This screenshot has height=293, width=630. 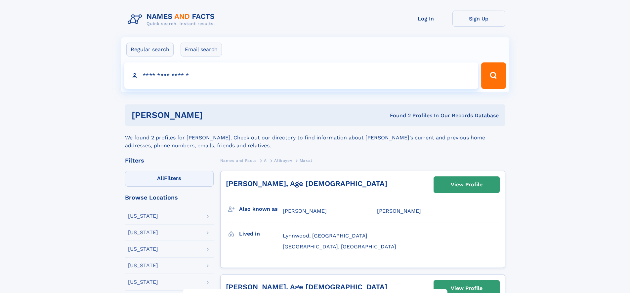 What do you see at coordinates (306, 161) in the screenshot?
I see `span: Maxat` at bounding box center [306, 161].